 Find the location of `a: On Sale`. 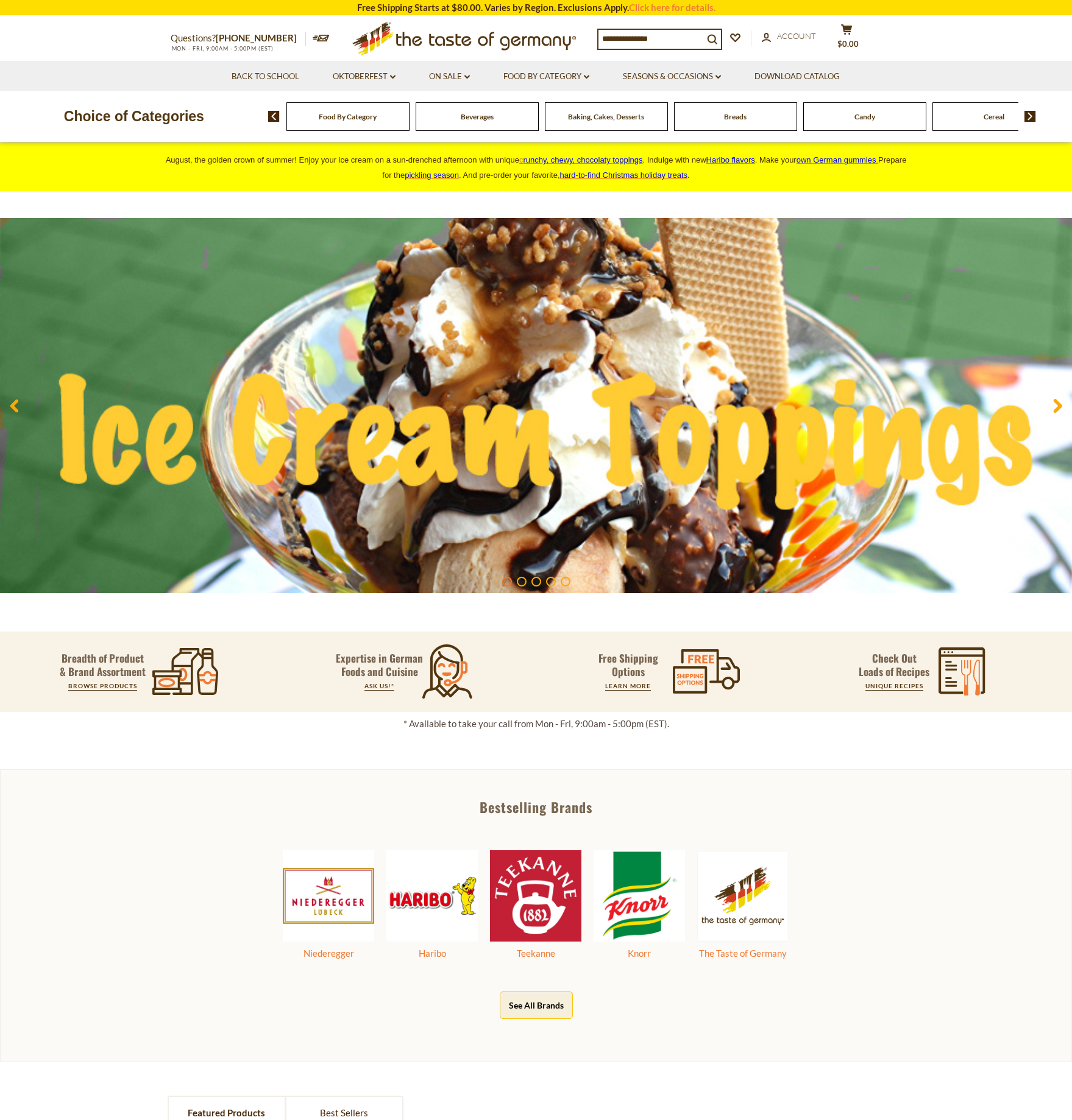

a: On Sale is located at coordinates (449, 77).